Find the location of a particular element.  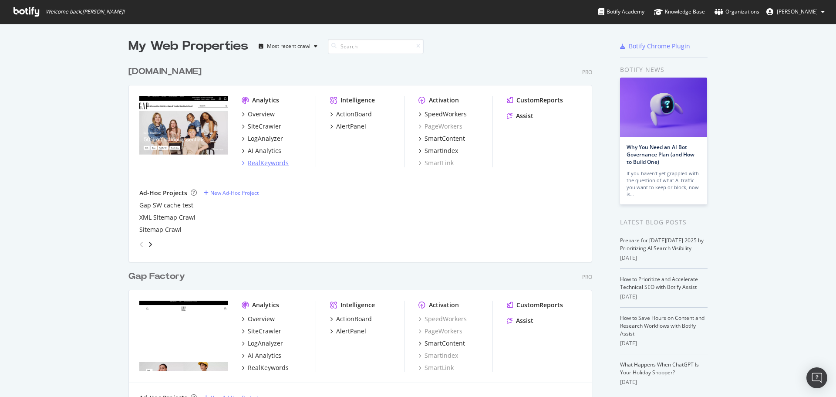

div: My Web Properties is located at coordinates (188, 46).